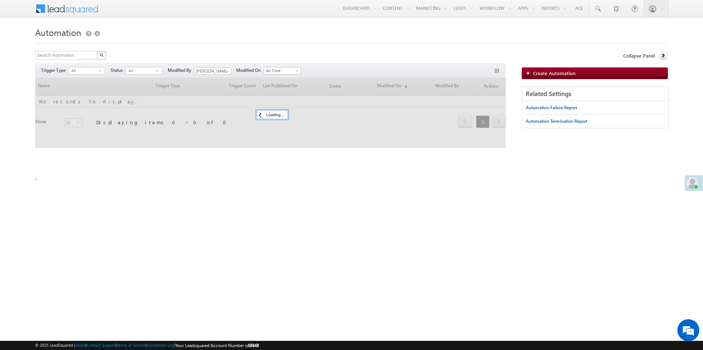 This screenshot has height=350, width=703. I want to click on a: Automation Termination Report, so click(557, 121).